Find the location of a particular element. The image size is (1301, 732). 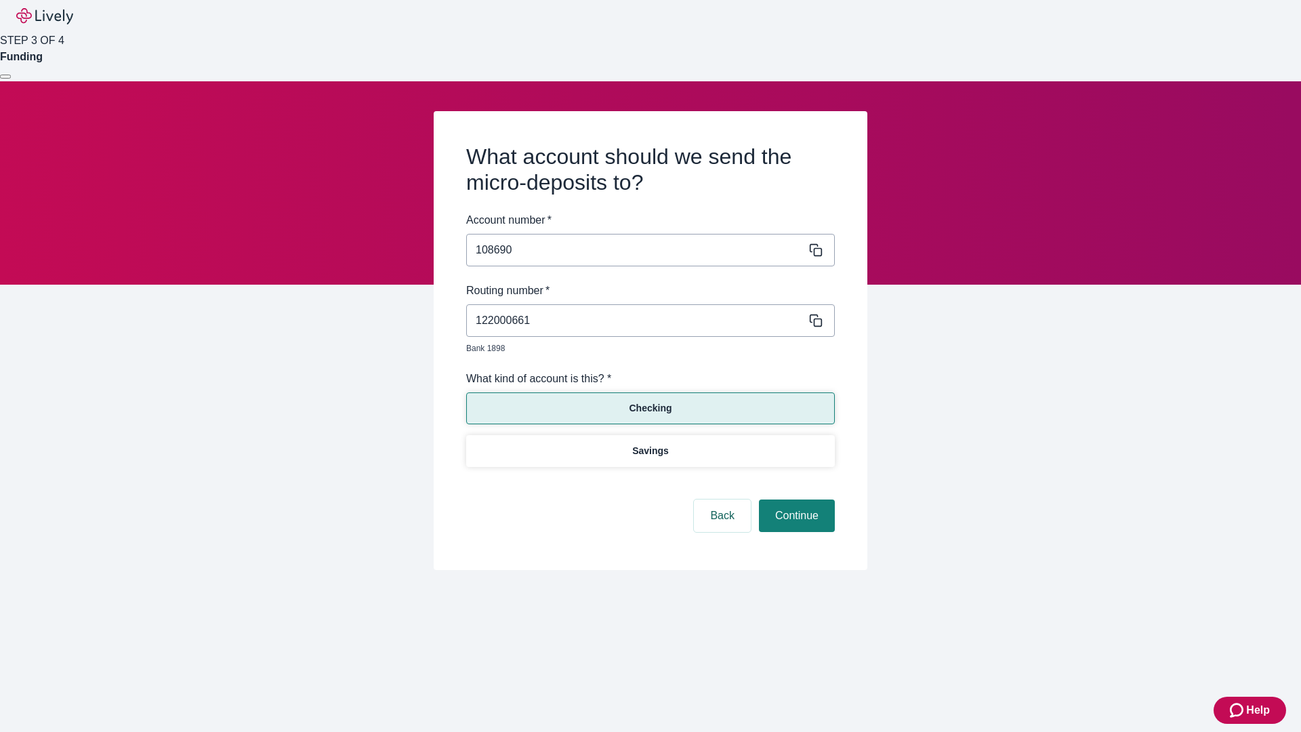

span: Help is located at coordinates (1257, 710).